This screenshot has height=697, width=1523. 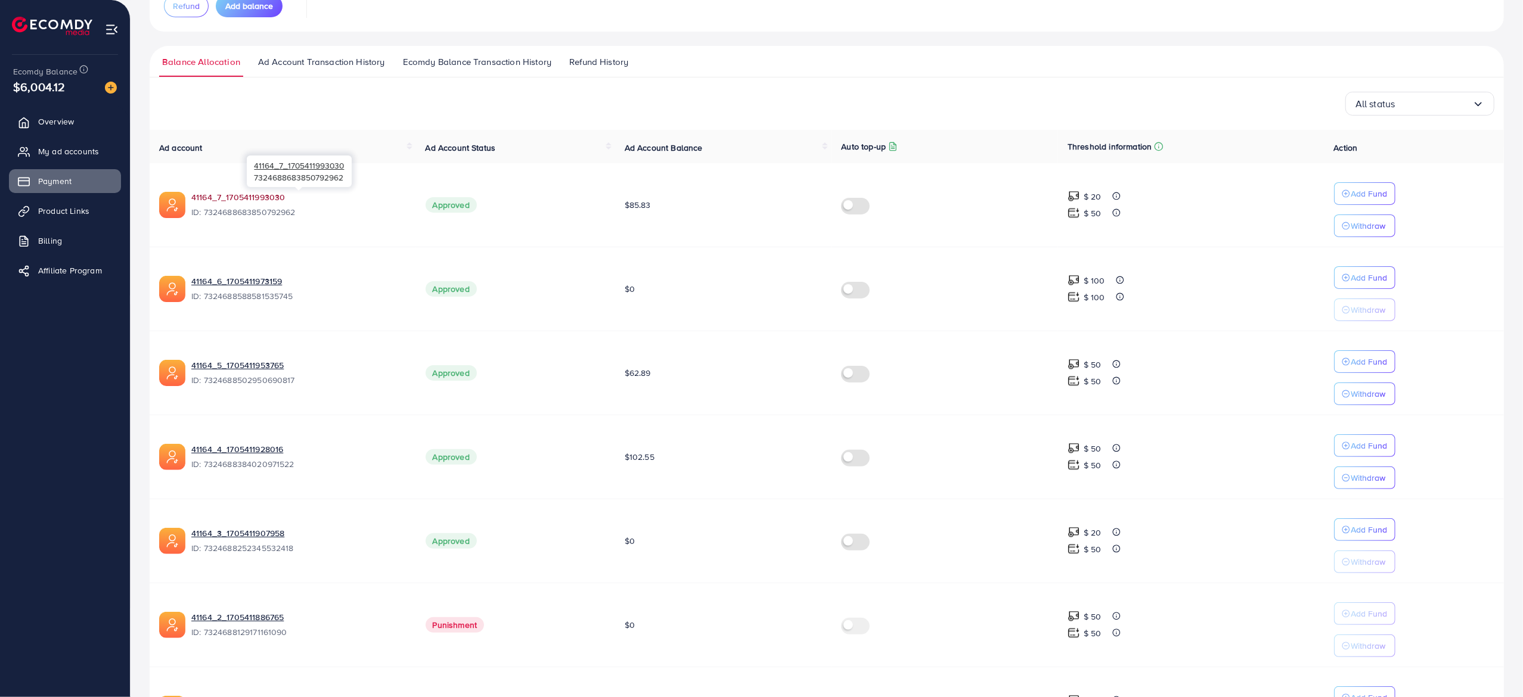 What do you see at coordinates (299, 373) in the screenshot?
I see `div: <span class='underline'>41164_5_1705411953765</span></br>7324688502950690817` at bounding box center [299, 373].